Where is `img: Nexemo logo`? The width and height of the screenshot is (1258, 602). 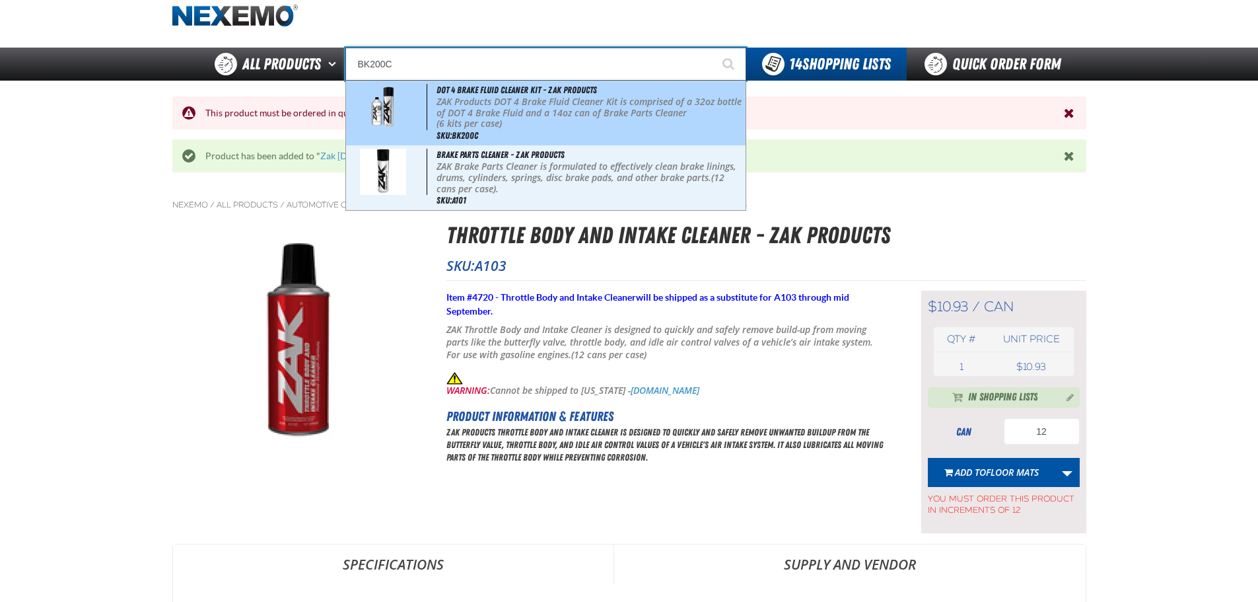 img: Nexemo logo is located at coordinates (235, 16).